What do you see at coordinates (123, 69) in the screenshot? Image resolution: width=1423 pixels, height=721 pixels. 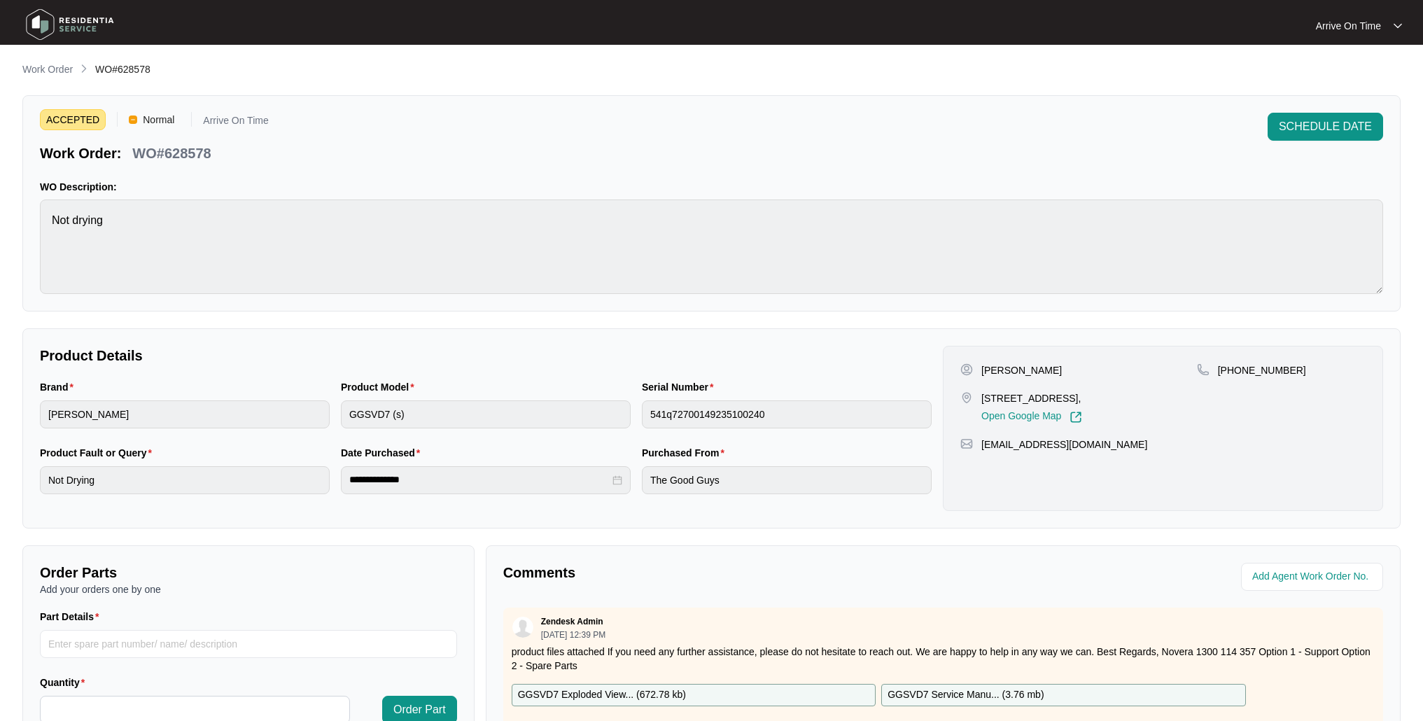 I see `span: WO#628578` at bounding box center [123, 69].